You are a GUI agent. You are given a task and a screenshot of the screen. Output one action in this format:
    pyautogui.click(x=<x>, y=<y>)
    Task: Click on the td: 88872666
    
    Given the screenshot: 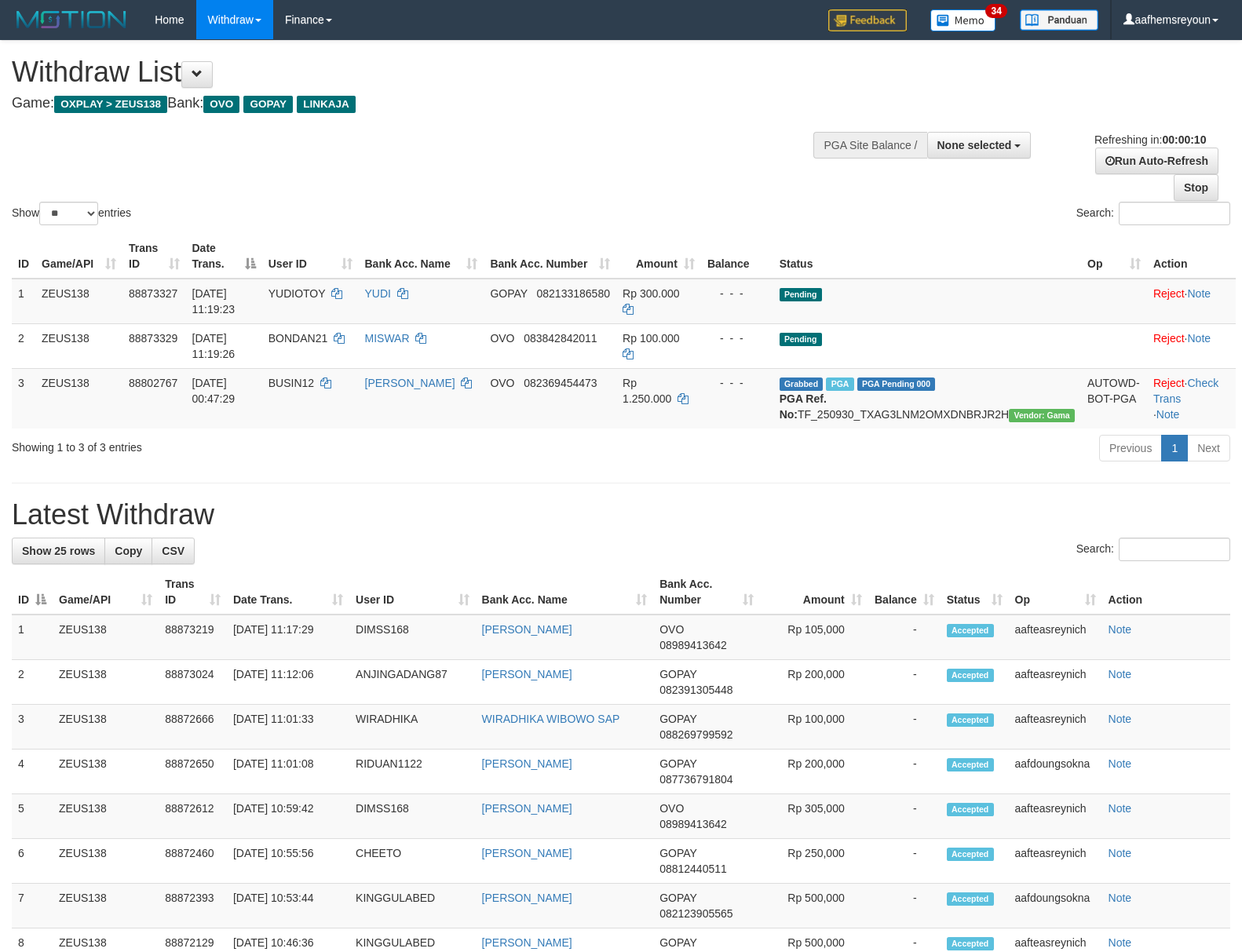 What is the action you would take?
    pyautogui.click(x=192, y=727)
    